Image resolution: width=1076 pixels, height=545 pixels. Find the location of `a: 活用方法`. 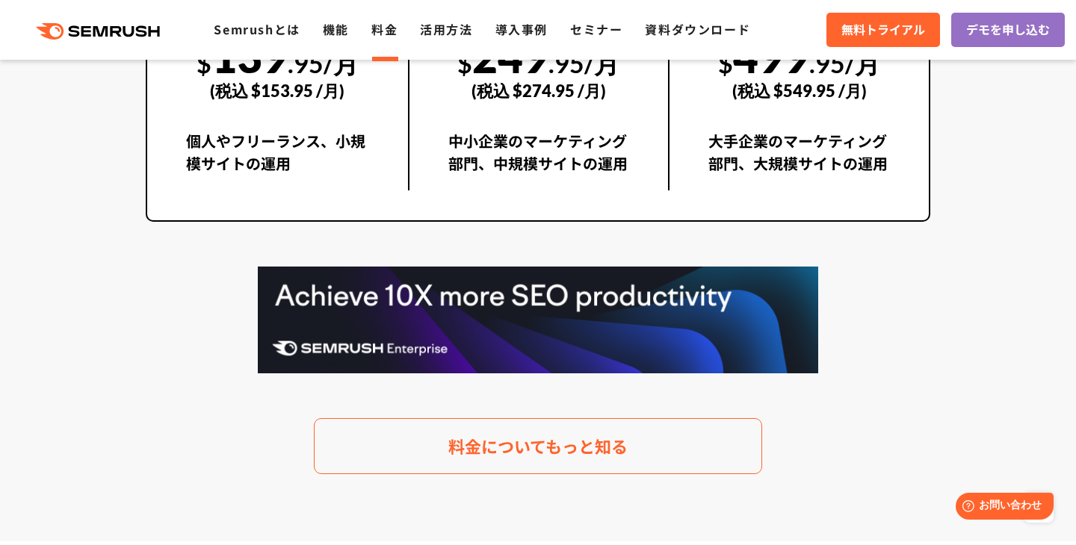

a: 活用方法 is located at coordinates (446, 29).